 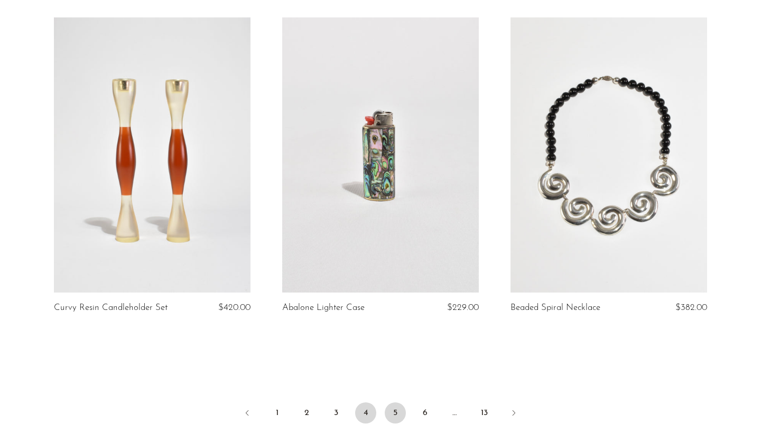 I want to click on span: $382.00, so click(x=691, y=308).